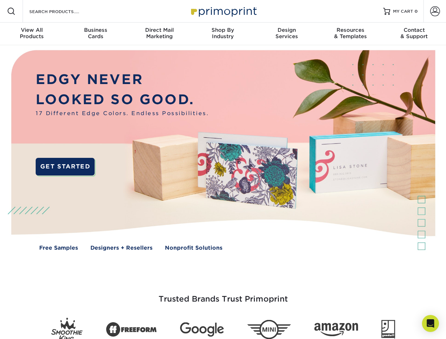  What do you see at coordinates (65, 167) in the screenshot?
I see `a: GET STARTED` at bounding box center [65, 167].